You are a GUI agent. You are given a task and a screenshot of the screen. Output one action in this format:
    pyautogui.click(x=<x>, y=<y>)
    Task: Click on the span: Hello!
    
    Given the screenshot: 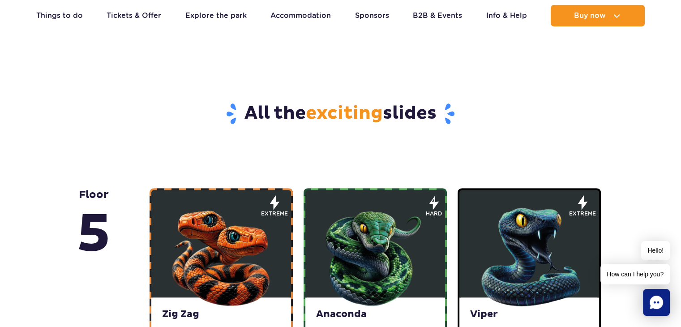 What is the action you would take?
    pyautogui.click(x=656, y=250)
    